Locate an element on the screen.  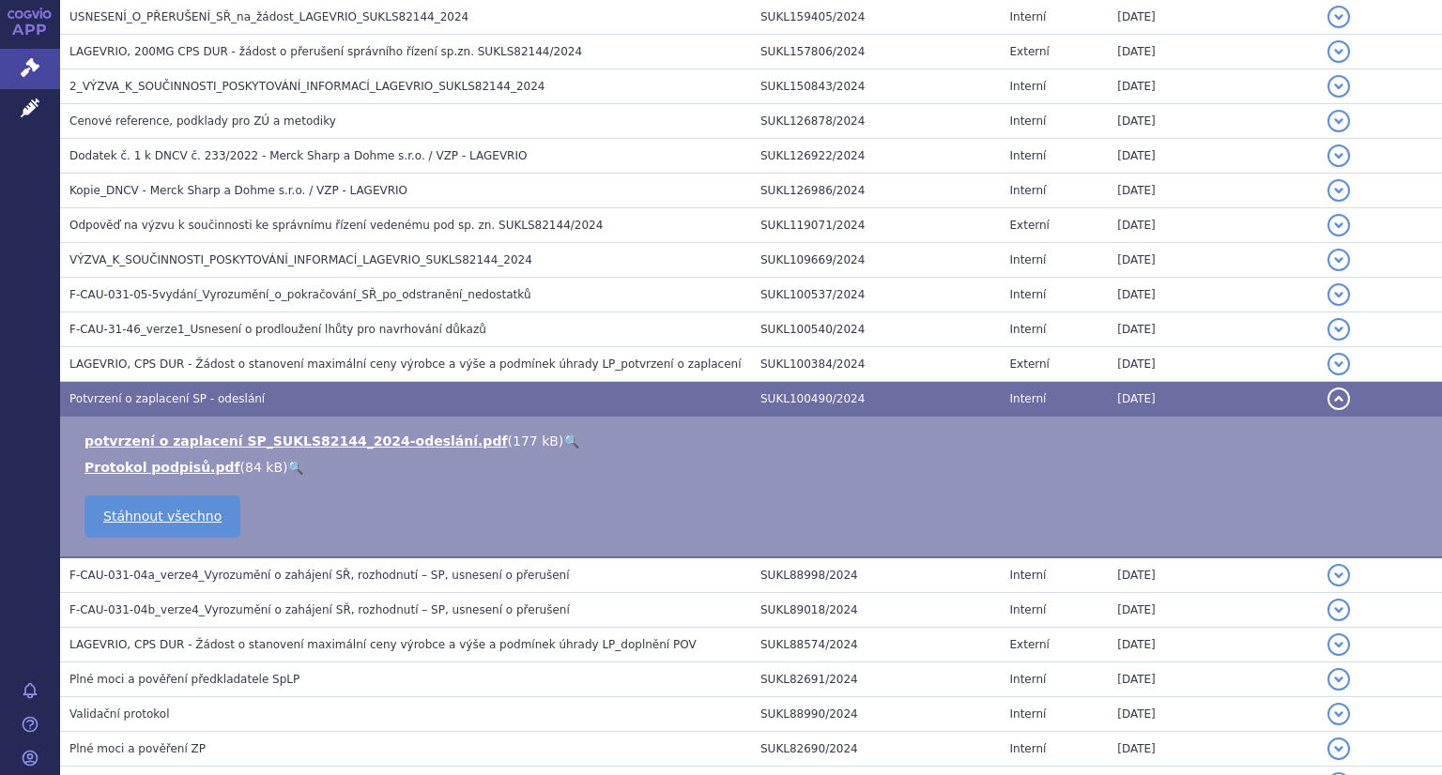
span: Dodatek č. 1 k DNCV č. 233/2022 - Merck Sharp a Dohme s.r.o. / VZP - LAGEVRIO is located at coordinates (298, 156).